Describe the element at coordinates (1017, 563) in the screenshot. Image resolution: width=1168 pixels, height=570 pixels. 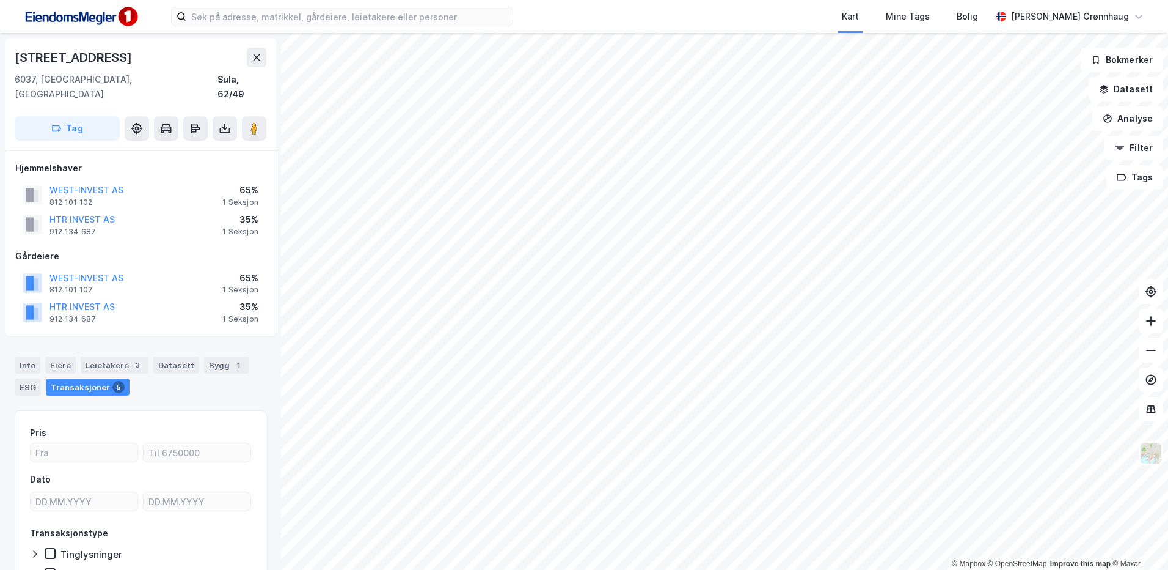
I see `a: OpenStreetMap` at that location.